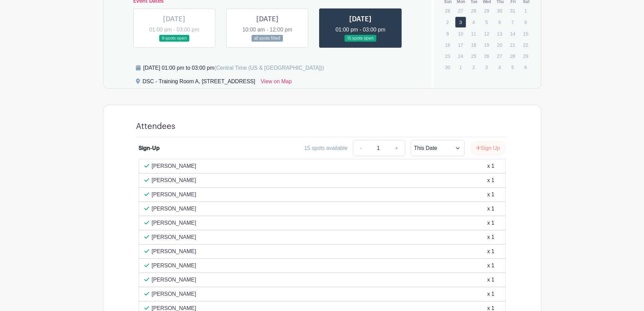 The height and width of the screenshot is (311, 644). What do you see at coordinates (499, 45) in the screenshot?
I see `p: 20` at bounding box center [499, 45].